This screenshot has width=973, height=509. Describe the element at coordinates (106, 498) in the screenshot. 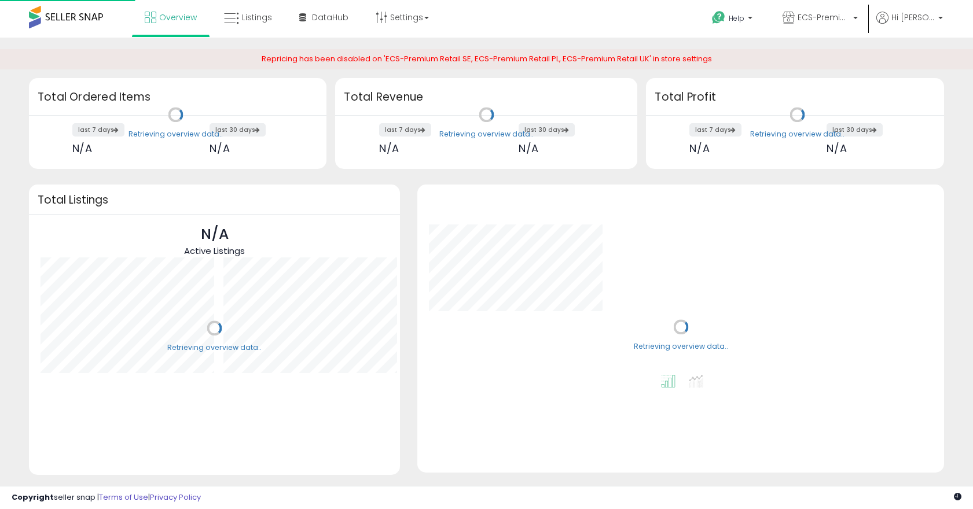

I see `div: seller snap | |` at that location.